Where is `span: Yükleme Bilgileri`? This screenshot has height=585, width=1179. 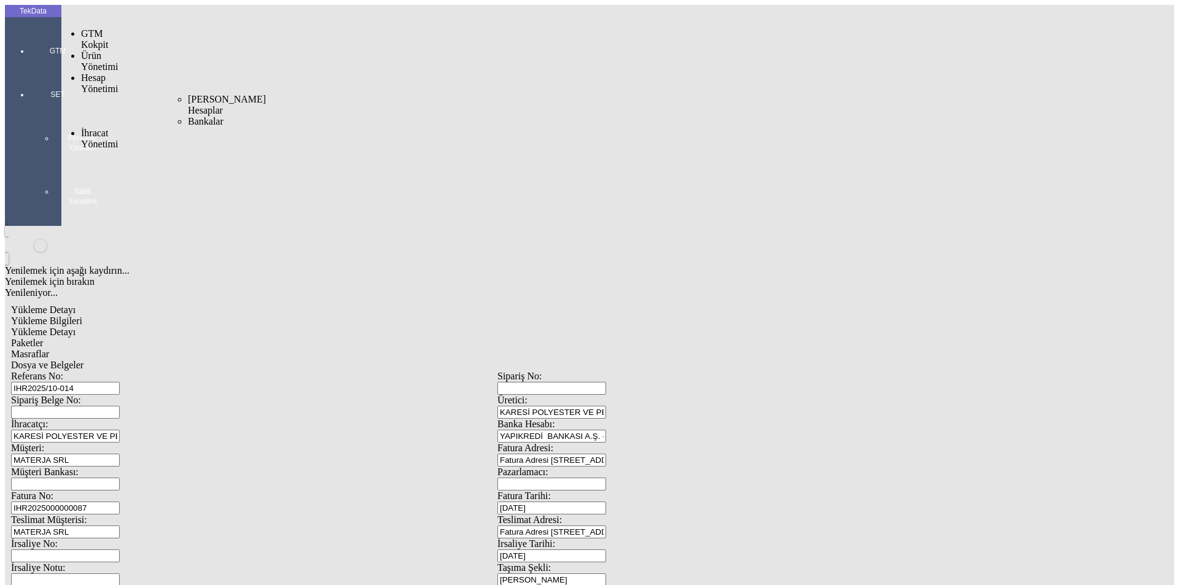 span: Yükleme Bilgileri is located at coordinates (47, 321).